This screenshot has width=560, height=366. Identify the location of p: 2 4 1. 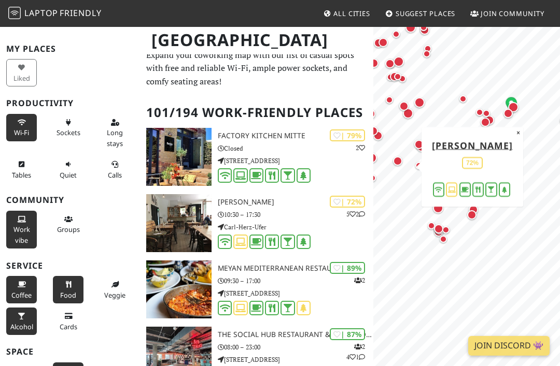
(355, 352).